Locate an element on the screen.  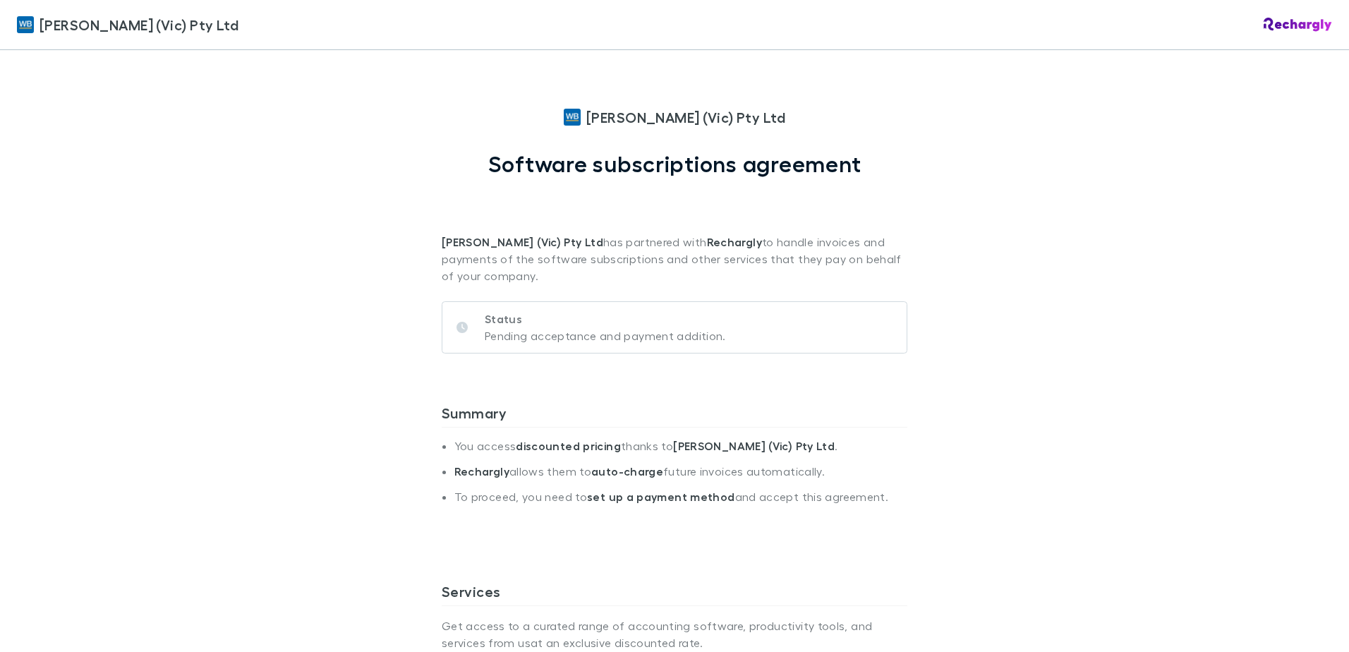
p: has partnered with to handle invoices and payments of the software subscriptions and other servic... is located at coordinates (675, 231).